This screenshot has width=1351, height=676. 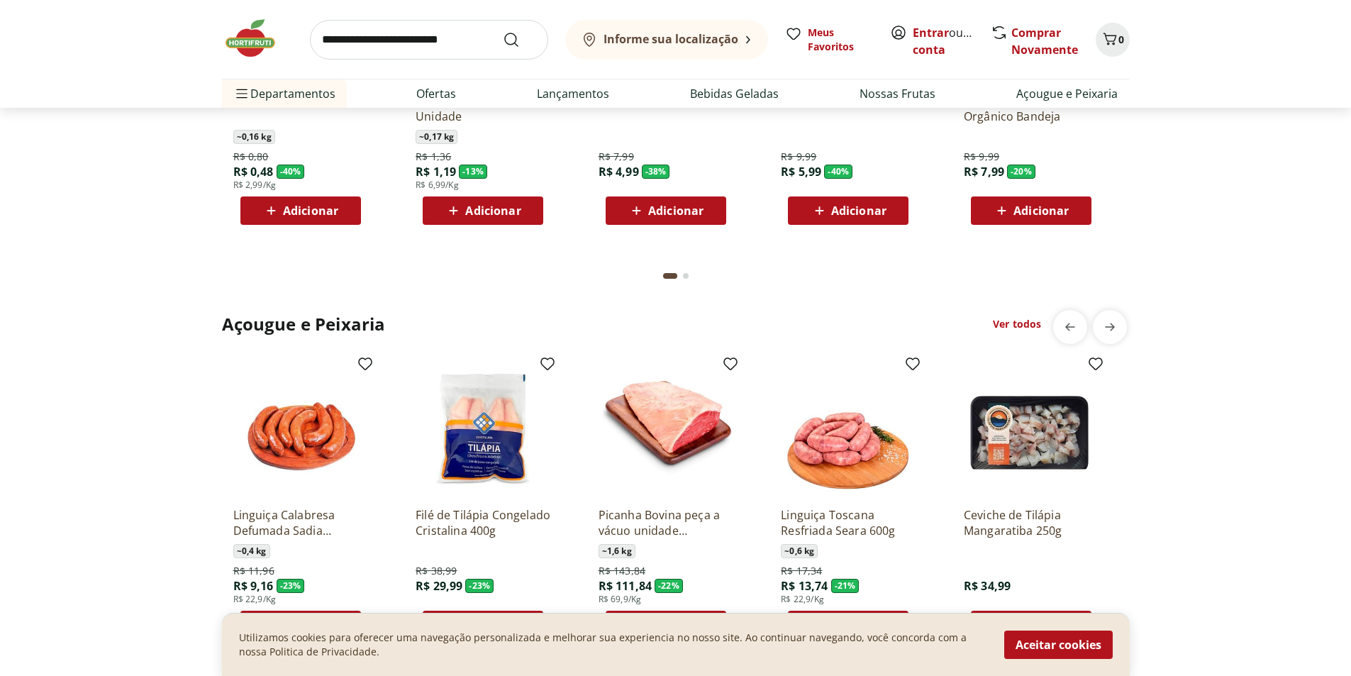 I want to click on a: Entrar, so click(x=930, y=33).